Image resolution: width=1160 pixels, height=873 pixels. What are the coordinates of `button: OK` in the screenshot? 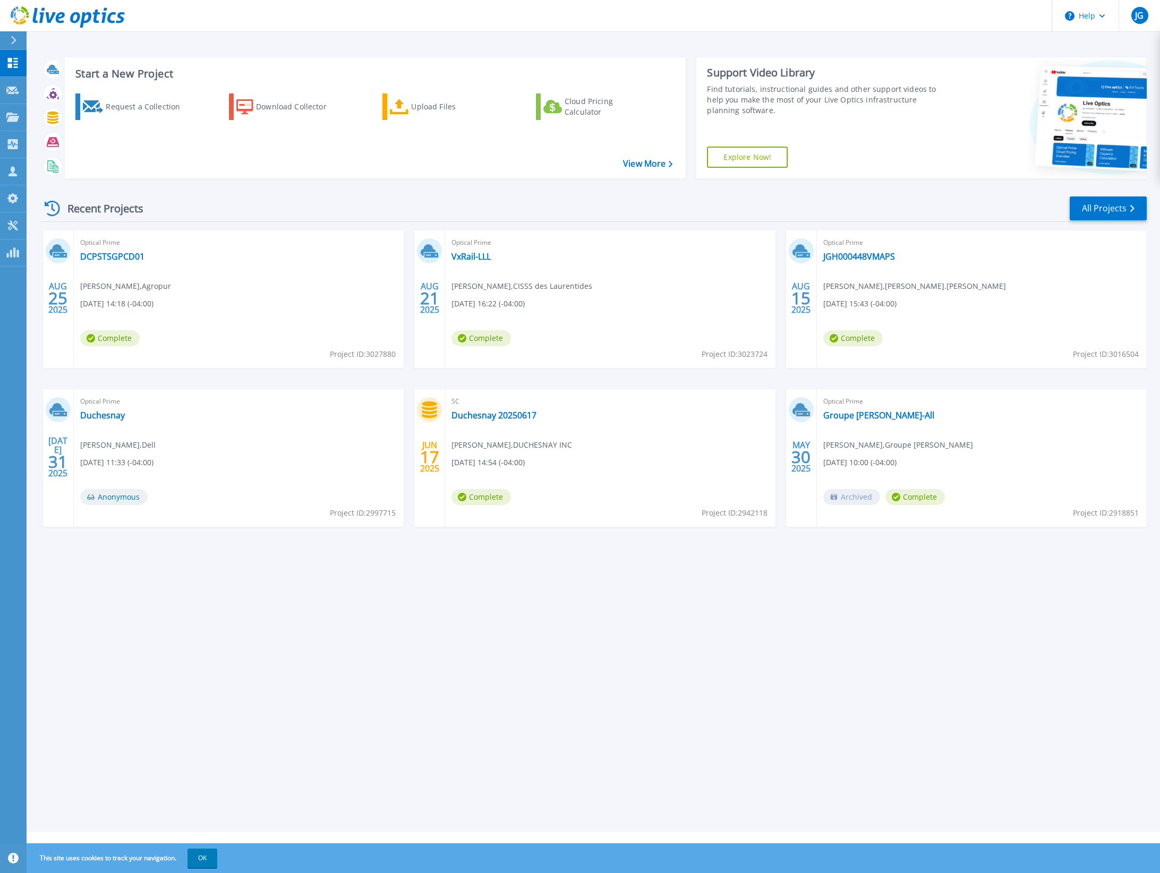 It's located at (202, 858).